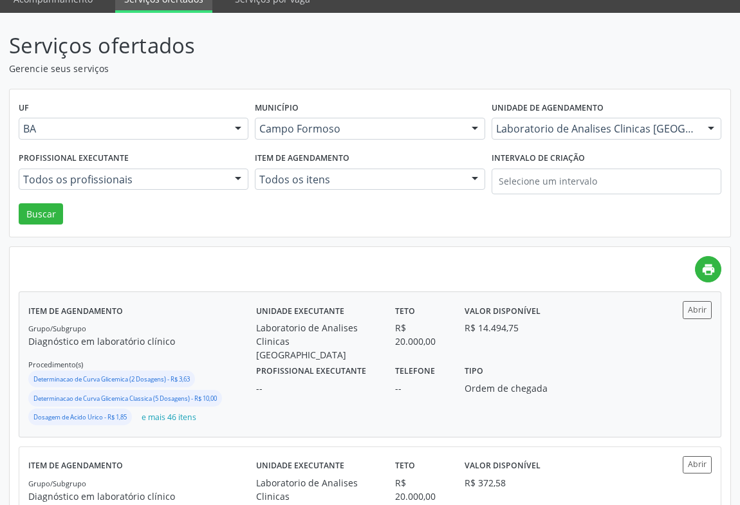 The height and width of the screenshot is (505, 740). Describe the element at coordinates (24, 108) in the screenshot. I see `label: UF` at that location.